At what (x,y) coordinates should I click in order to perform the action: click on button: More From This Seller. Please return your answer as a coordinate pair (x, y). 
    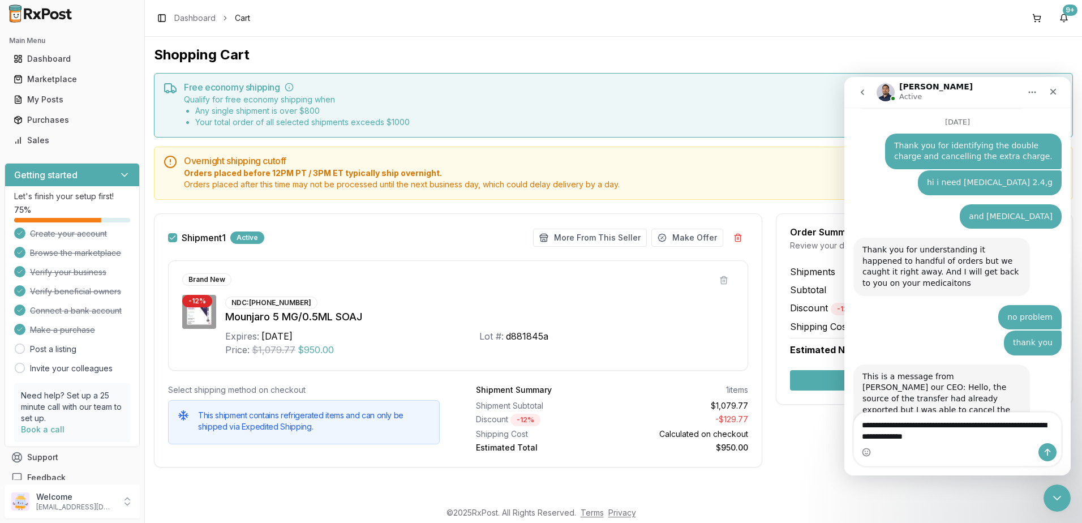
    Looking at the image, I should click on (590, 238).